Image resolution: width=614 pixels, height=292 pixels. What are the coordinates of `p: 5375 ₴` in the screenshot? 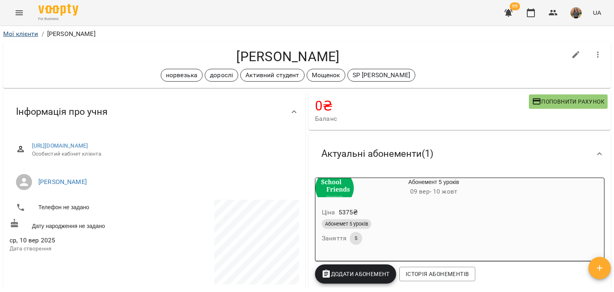 It's located at (348, 212).